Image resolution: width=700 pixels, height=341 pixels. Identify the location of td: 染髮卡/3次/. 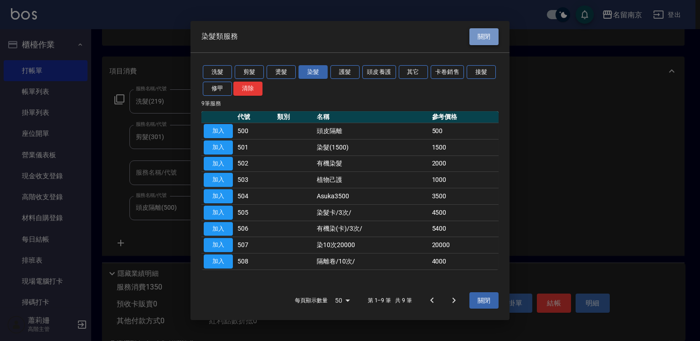
(372, 212).